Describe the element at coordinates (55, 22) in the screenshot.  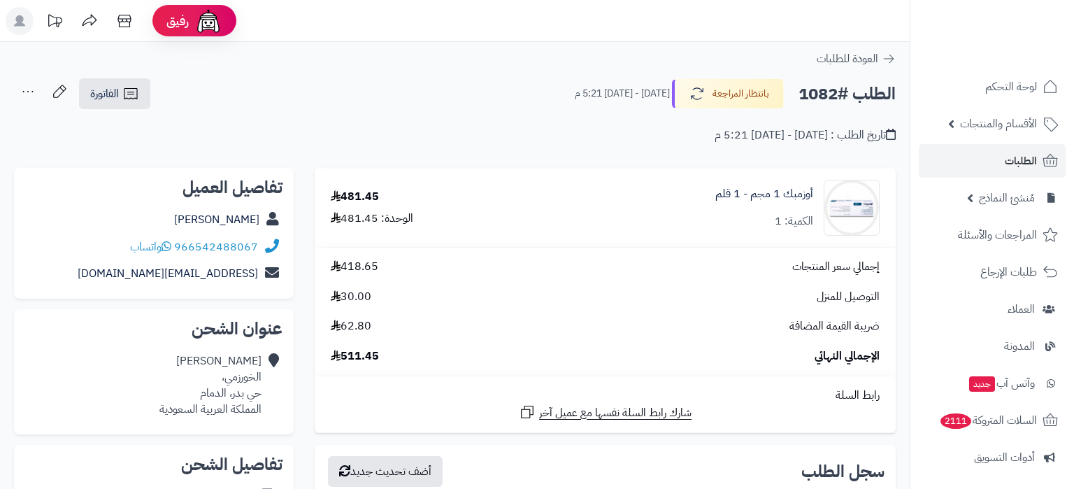
I see `a: تحديثات المنصة` at that location.